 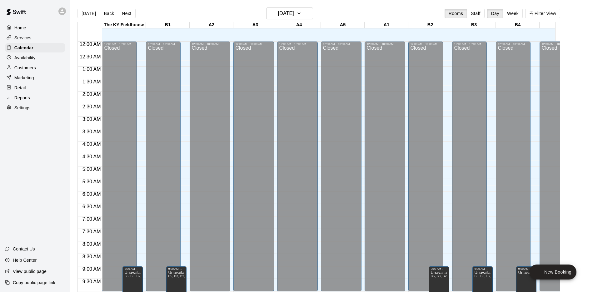 What do you see at coordinates (22, 98) in the screenshot?
I see `p: Reports` at bounding box center [22, 98].